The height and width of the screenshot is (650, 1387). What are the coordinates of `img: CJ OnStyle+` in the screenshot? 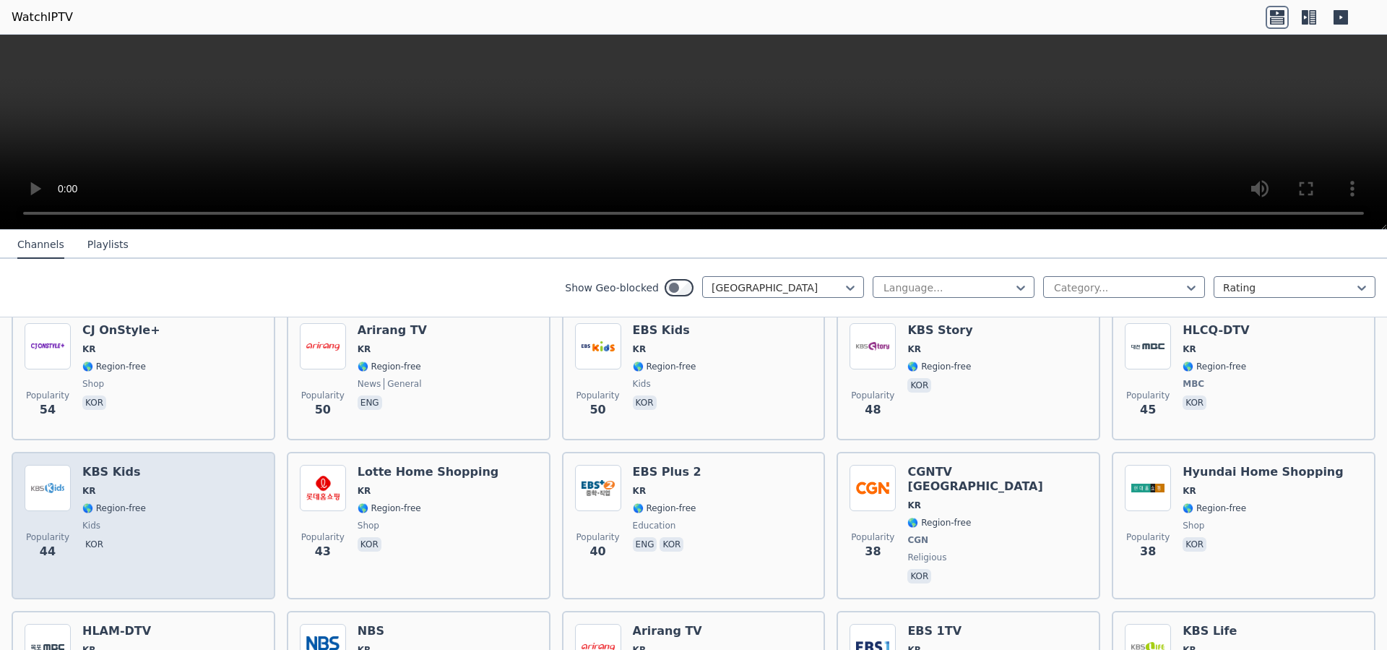 It's located at (48, 346).